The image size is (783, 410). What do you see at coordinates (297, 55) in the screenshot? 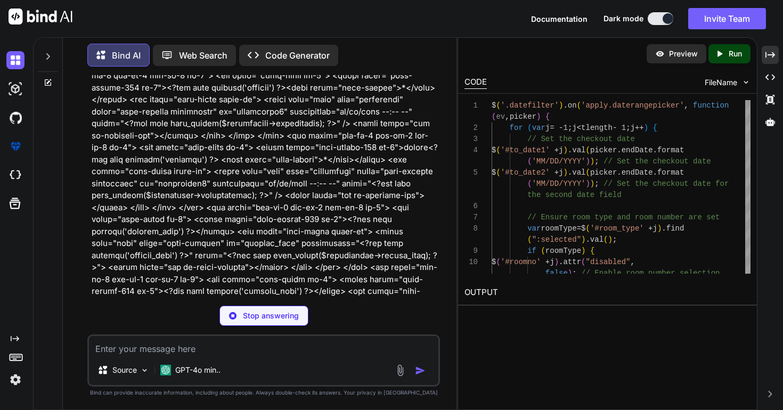
I see `p: Code Generator` at bounding box center [297, 55].